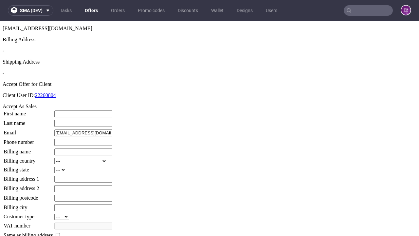 This screenshot has width=419, height=236. What do you see at coordinates (28, 112) in the screenshot?
I see `td: Email` at bounding box center [28, 112].